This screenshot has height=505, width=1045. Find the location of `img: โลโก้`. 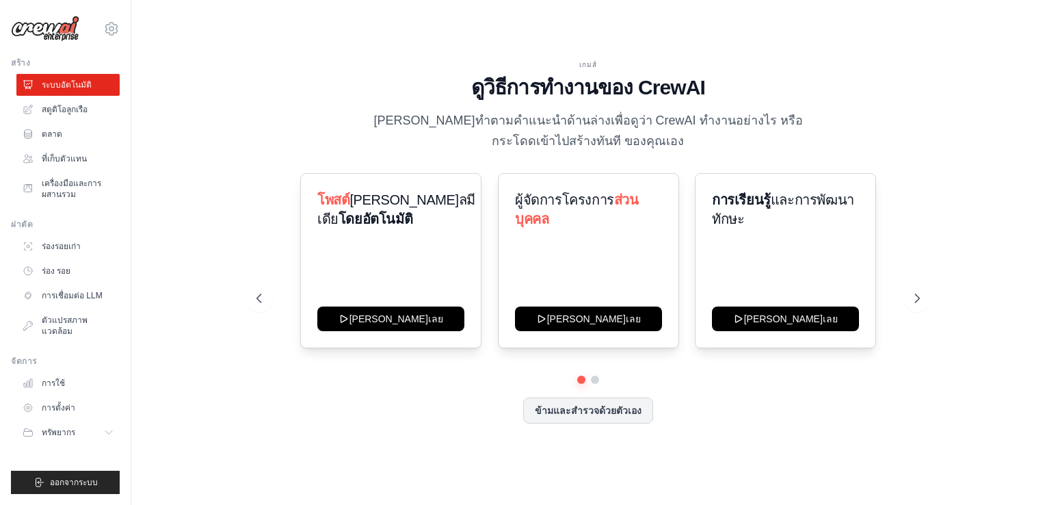

img: โลโก้ is located at coordinates (45, 29).